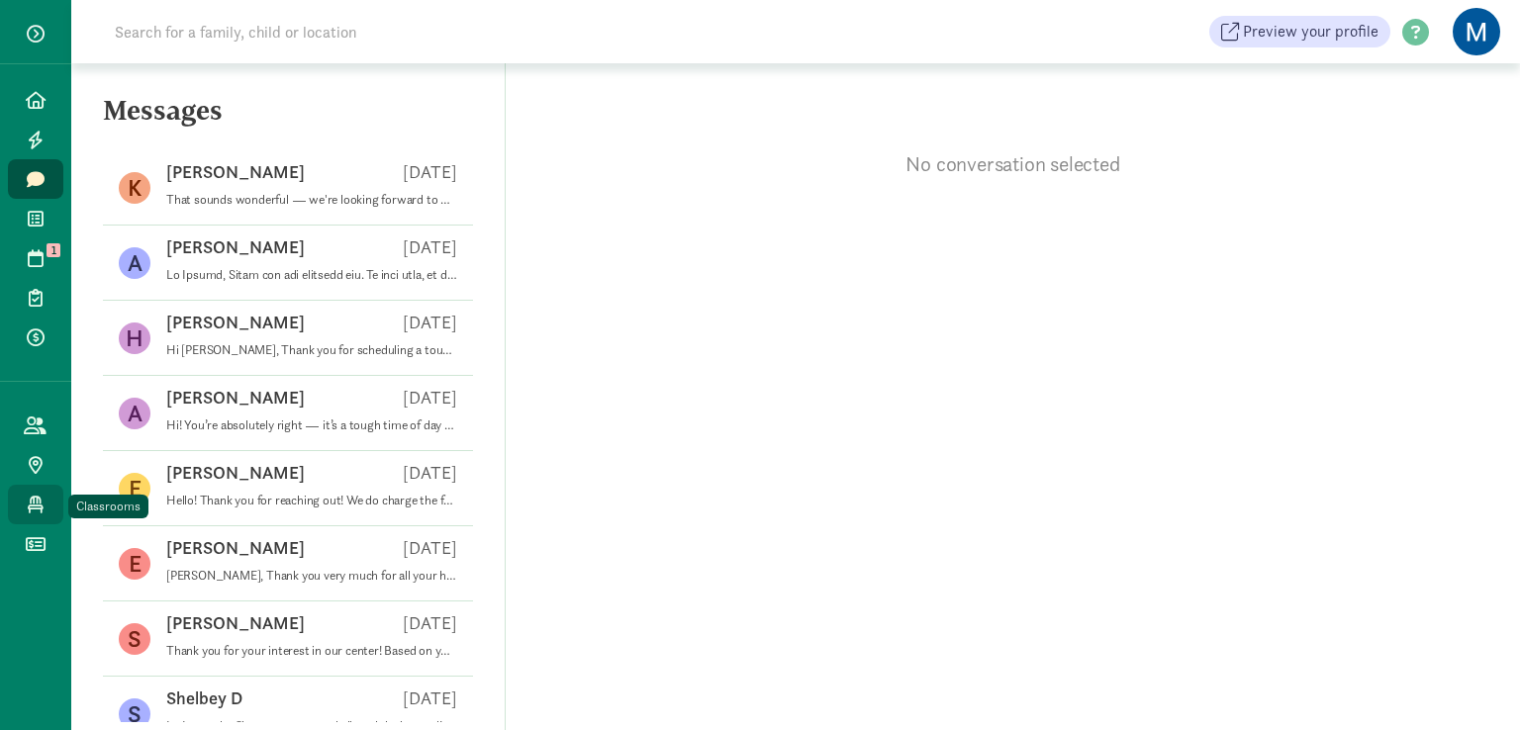 Image resolution: width=1520 pixels, height=730 pixels. What do you see at coordinates (312, 275) in the screenshot?
I see `p: Lo Ipsumd, Sitam con adi elitsedd eiu. Te inci utla, et do mag aliquaenima mini veni quisnostr. E...` at bounding box center [312, 275].